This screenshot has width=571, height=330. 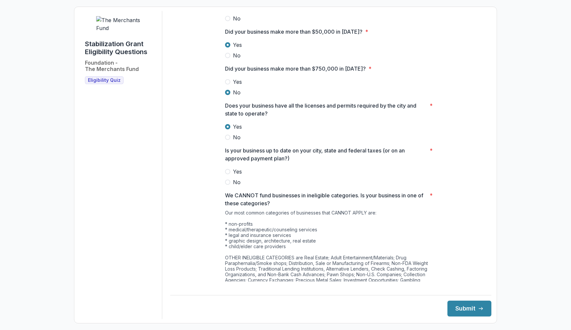 I want to click on button: Submit, so click(x=469, y=309).